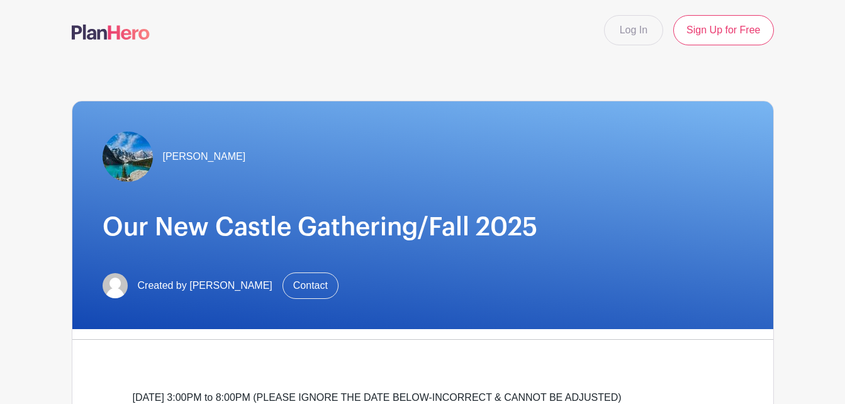 This screenshot has width=845, height=404. Describe the element at coordinates (111, 32) in the screenshot. I see `img: logo-507f7623f17ff9eddc593b1ce0a138ce2505c220e1c5a4e2b4648c50719b7d32.svg` at that location.